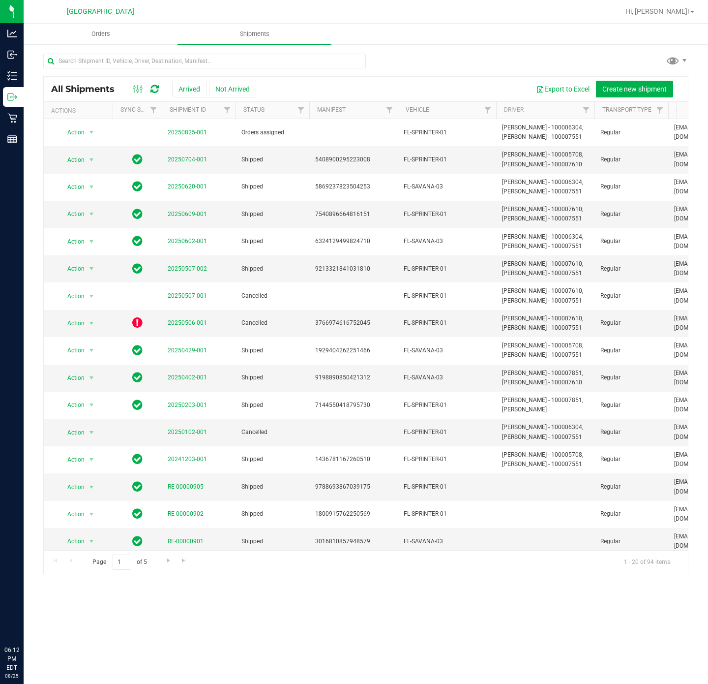 This screenshot has height=684, width=708. I want to click on span: Page of 5, so click(120, 562).